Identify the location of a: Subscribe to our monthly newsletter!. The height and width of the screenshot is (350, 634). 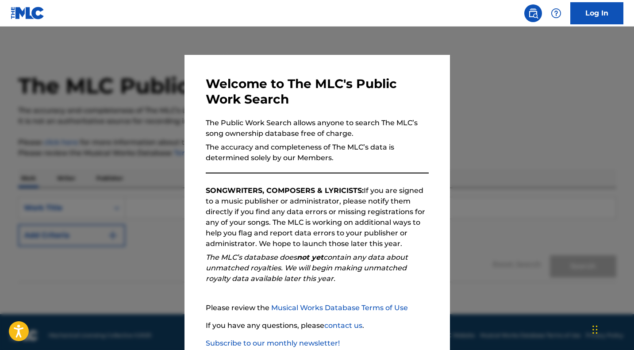
(273, 343).